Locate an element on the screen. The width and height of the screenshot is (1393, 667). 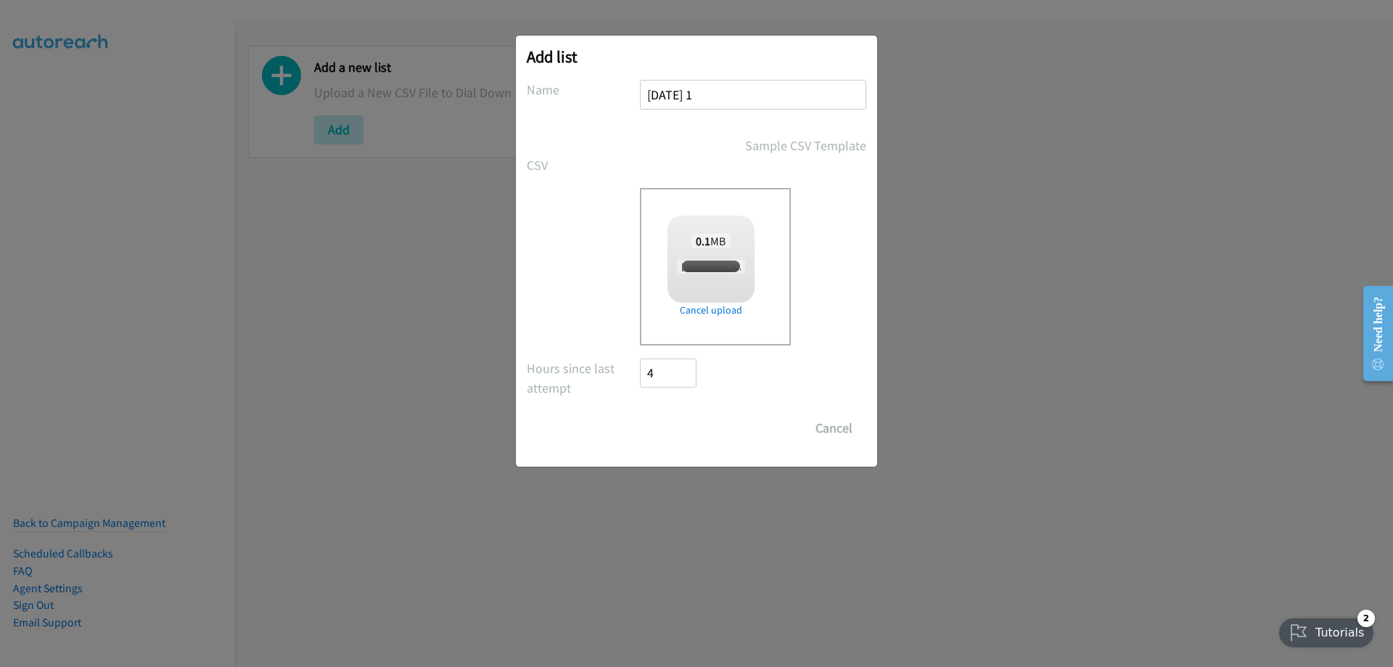
label: Name is located at coordinates (583, 89).